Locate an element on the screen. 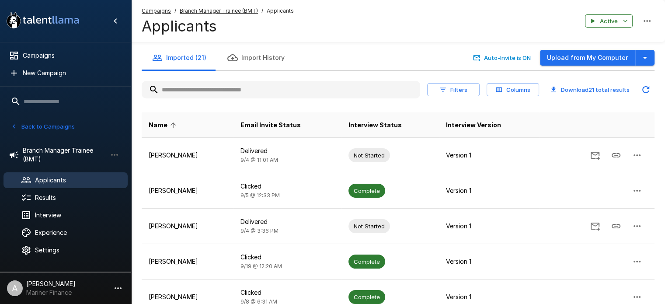 The height and width of the screenshot is (304, 665). button: Updated Today - 1:48 PM is located at coordinates (645, 90).